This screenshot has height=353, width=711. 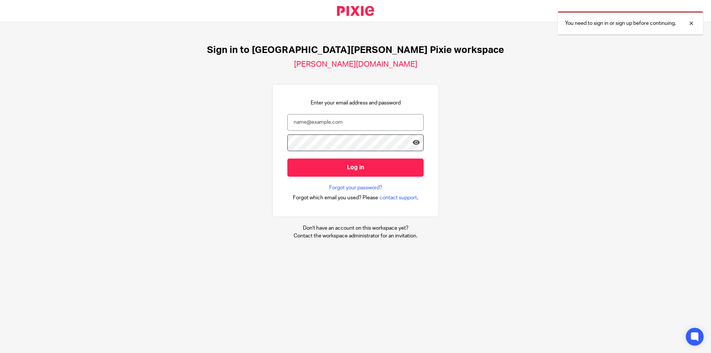 What do you see at coordinates (621, 23) in the screenshot?
I see `p: You need to sign in or sign up before continuing.` at bounding box center [621, 23].